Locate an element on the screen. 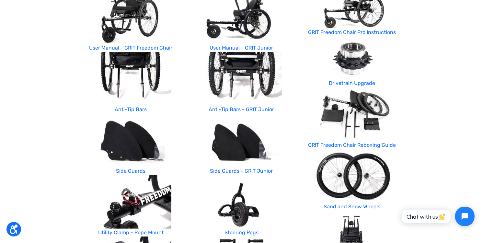 Image resolution: width=483 pixels, height=243 pixels. a: Drivetrain Upgrade is located at coordinates (352, 83).